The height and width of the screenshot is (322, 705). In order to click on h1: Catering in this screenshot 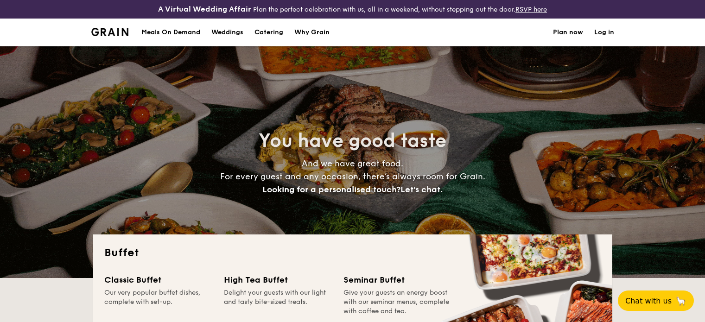, I will do `click(269, 32)`.